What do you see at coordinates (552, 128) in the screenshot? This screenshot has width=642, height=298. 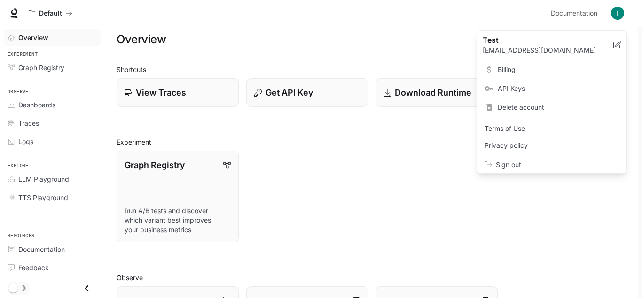 I see `a: Terms of Use` at bounding box center [552, 128].